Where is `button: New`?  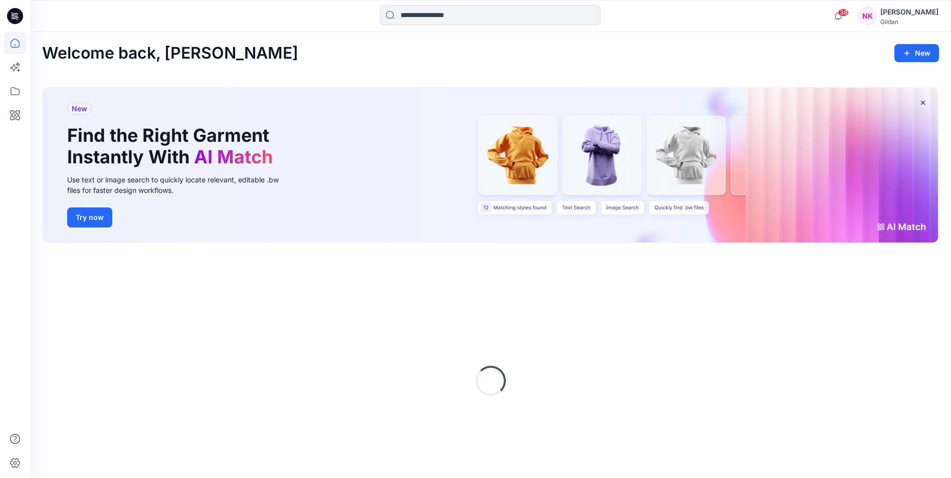 button: New is located at coordinates (916, 53).